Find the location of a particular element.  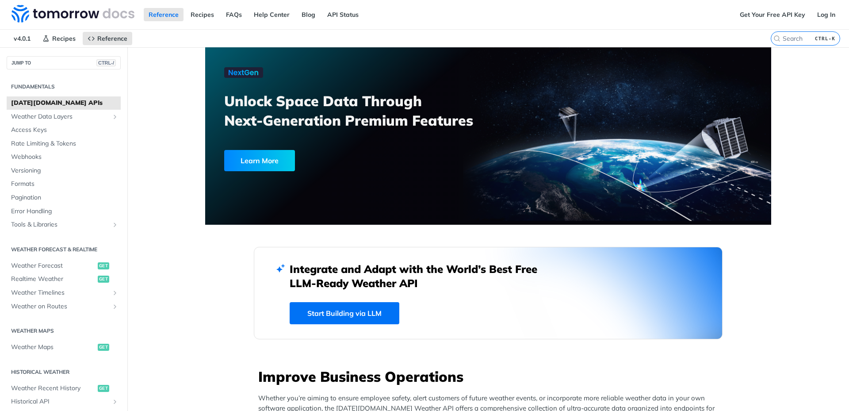

span: Versioning is located at coordinates (65, 171).